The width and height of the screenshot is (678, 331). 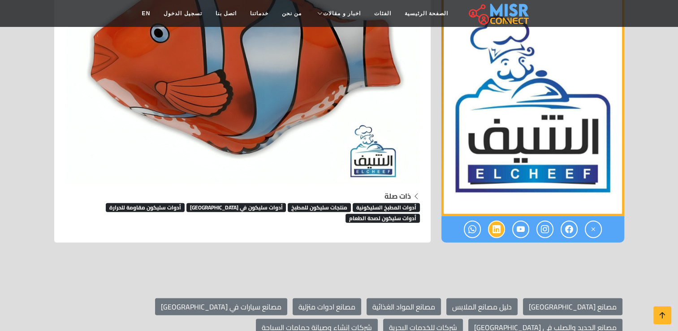 What do you see at coordinates (383, 217) in the screenshot?
I see `a: أدوات سليكون لصحة الطعام` at bounding box center [383, 217].